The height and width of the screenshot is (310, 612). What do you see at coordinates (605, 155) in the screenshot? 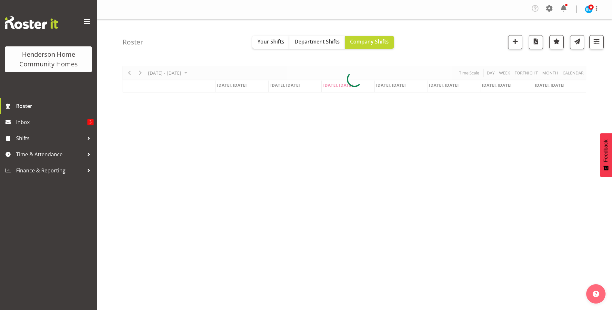
I see `button: Feedback - Show survey` at bounding box center [605, 155].